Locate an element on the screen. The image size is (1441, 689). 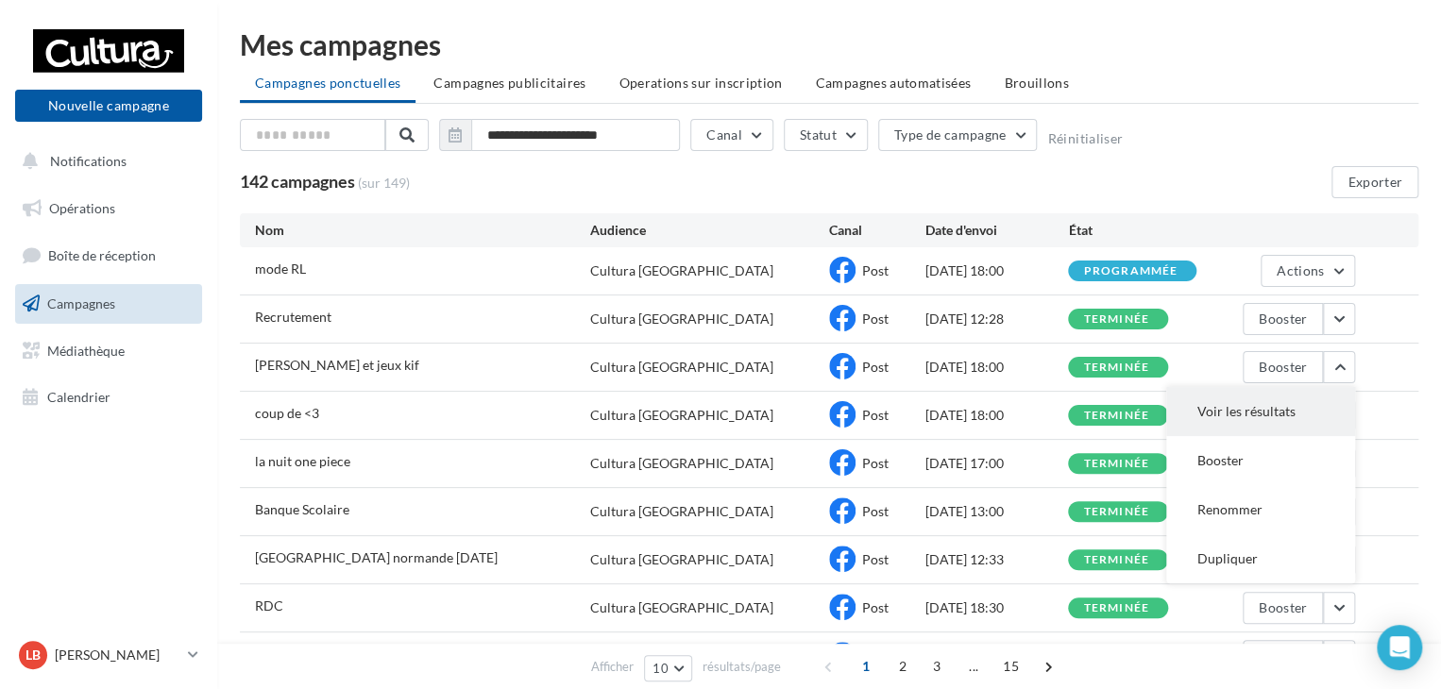
a: Opérations is located at coordinates (109, 209).